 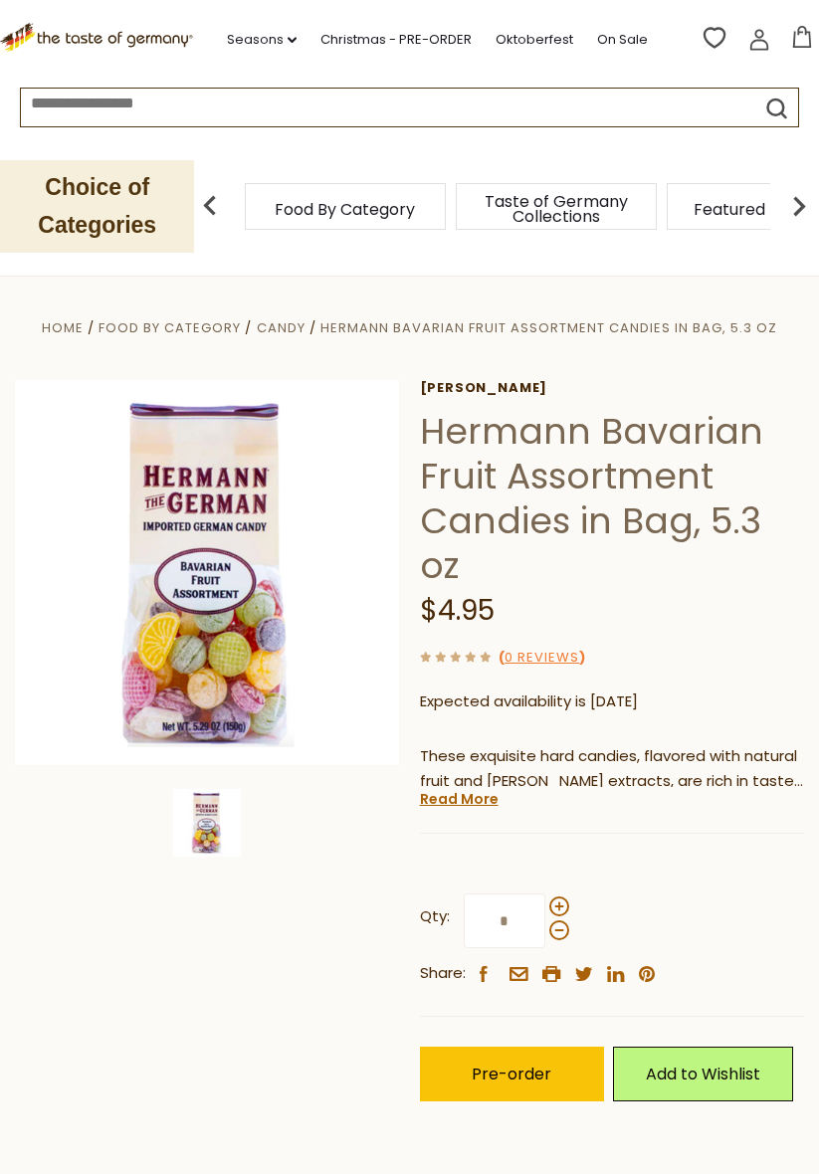 What do you see at coordinates (280, 327) in the screenshot?
I see `a: Candy` at bounding box center [280, 327].